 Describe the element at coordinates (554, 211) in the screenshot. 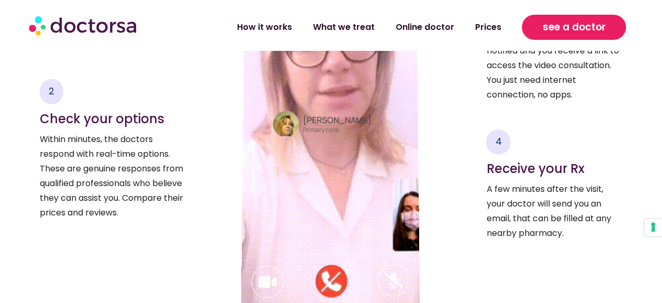

I see `p: A few minutes after the visit, your doctor will send you an email, that can be filled at any near...` at that location.